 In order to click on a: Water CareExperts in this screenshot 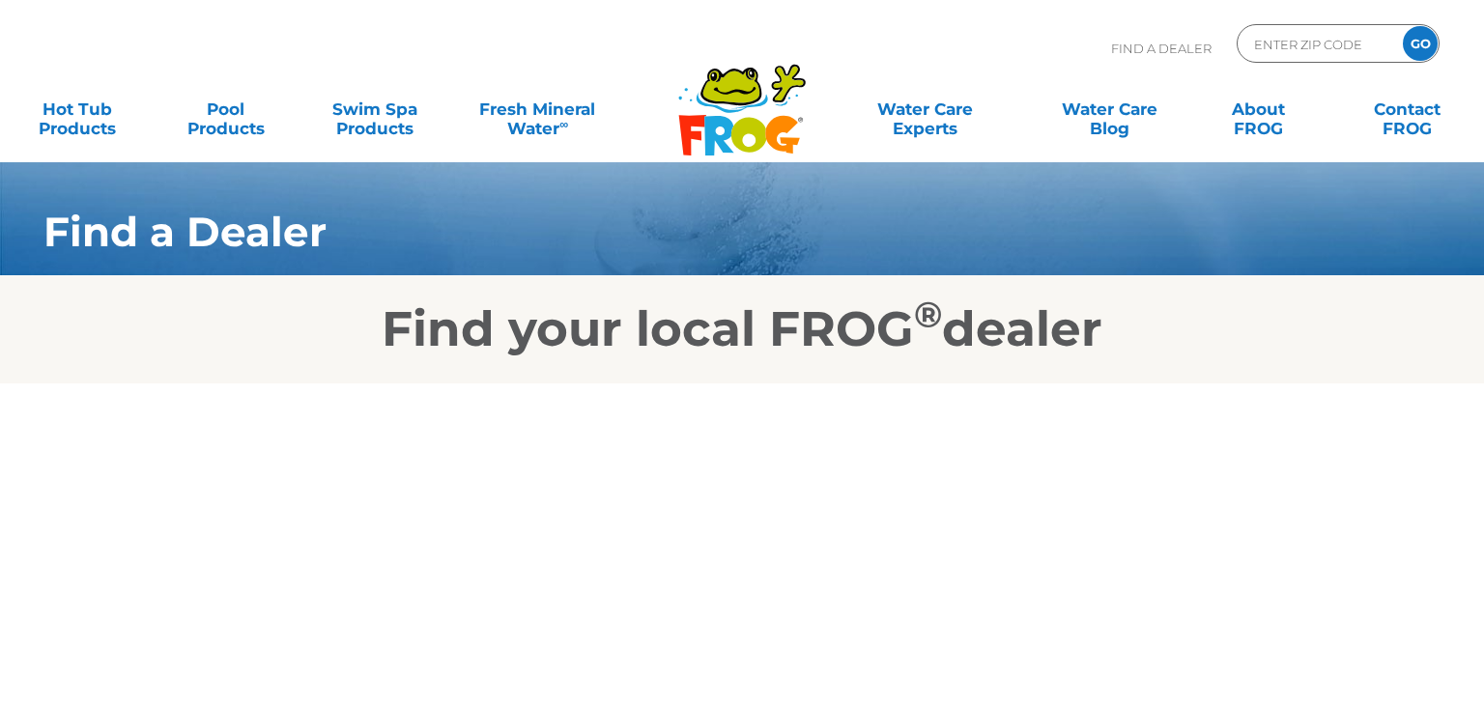, I will do `click(925, 109)`.